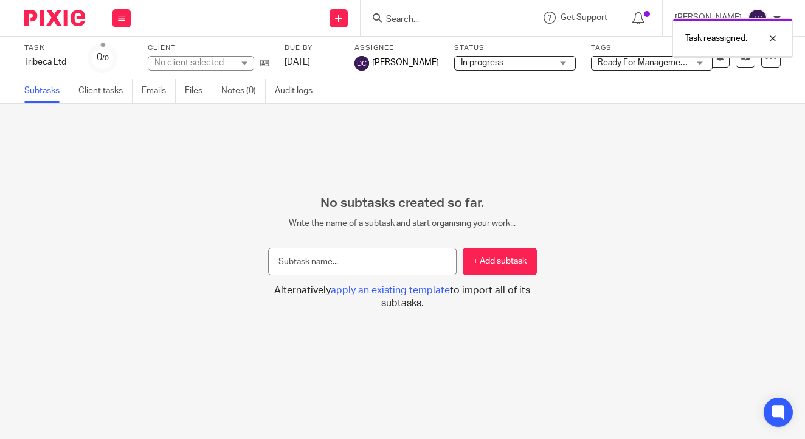 The image size is (805, 439). What do you see at coordinates (105, 91) in the screenshot?
I see `a: Client tasks` at bounding box center [105, 91].